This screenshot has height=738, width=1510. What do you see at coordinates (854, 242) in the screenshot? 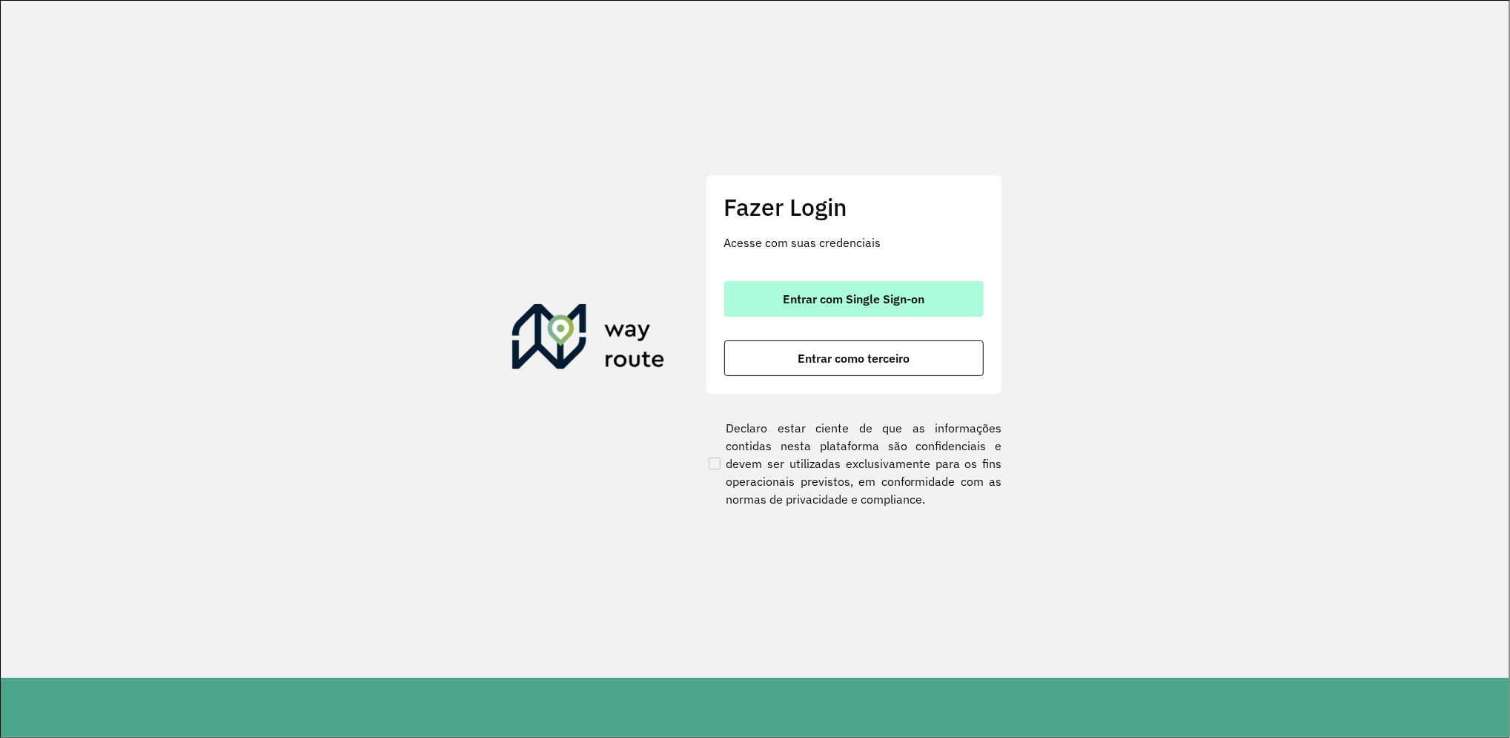
I see `p: Acesse com suas credenciais` at bounding box center [854, 242].